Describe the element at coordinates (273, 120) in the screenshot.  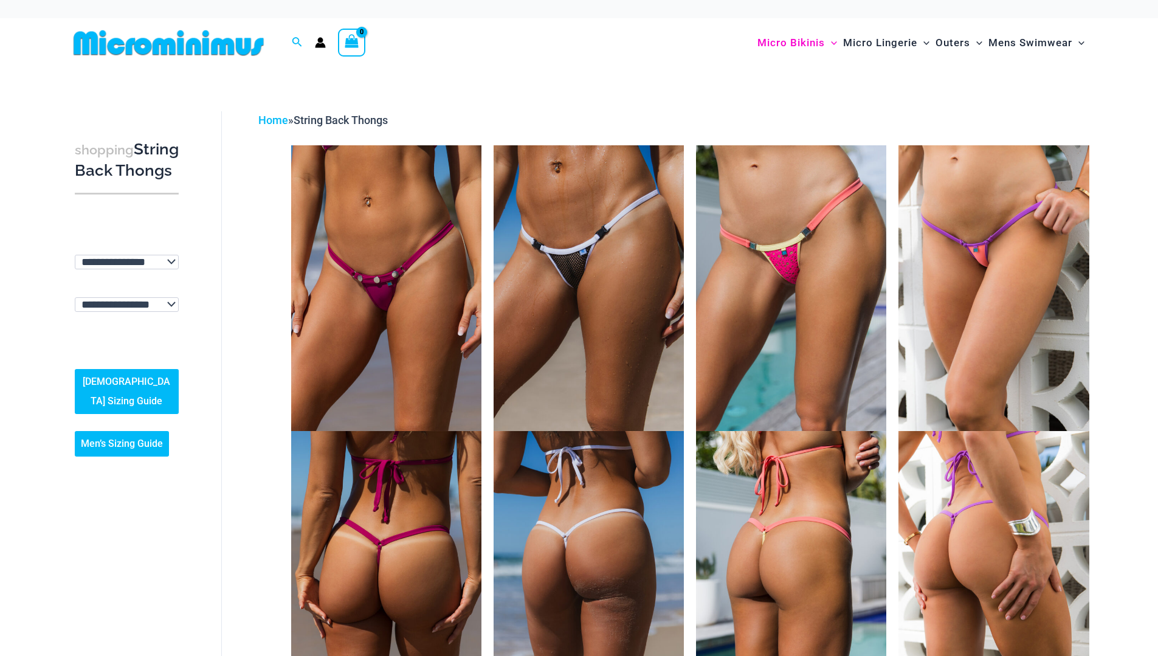
I see `a: Home` at that location.